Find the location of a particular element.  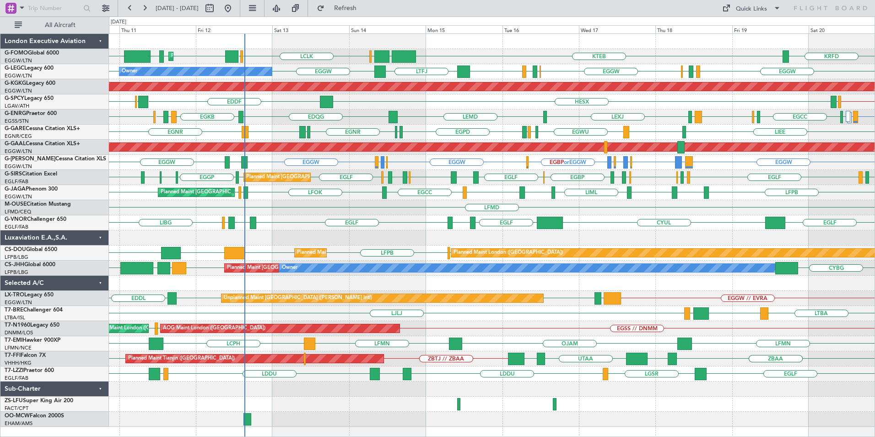

span: G-VNOR is located at coordinates (16, 219).